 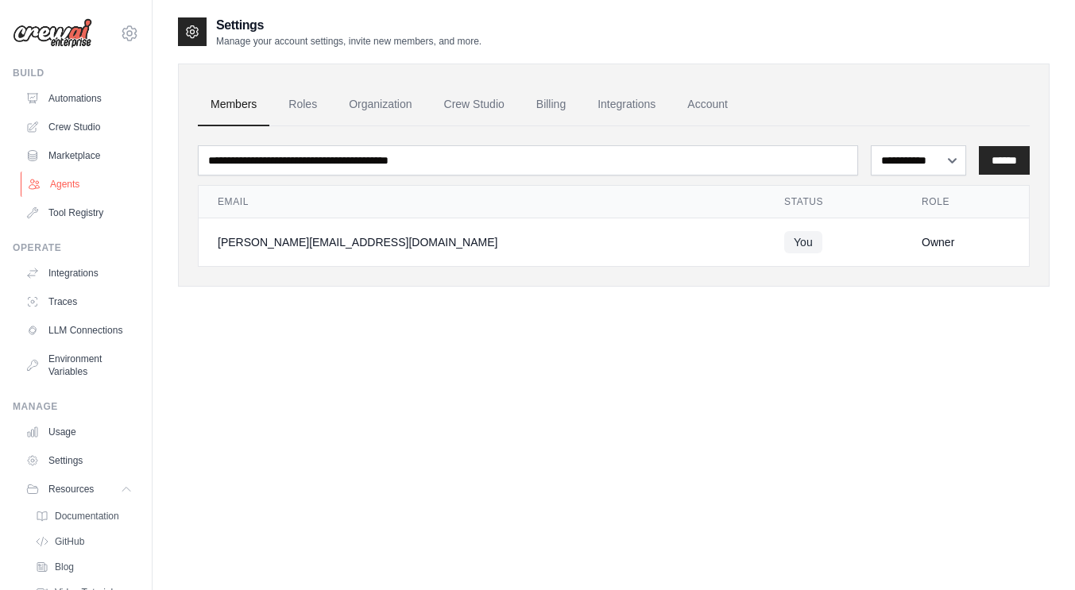 I want to click on a: GitHub, so click(x=83, y=542).